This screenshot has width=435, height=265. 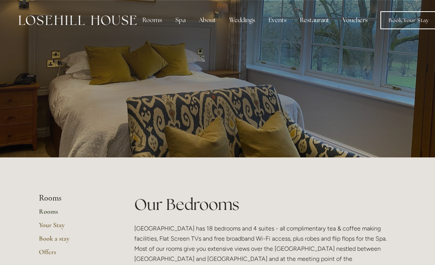 What do you see at coordinates (74, 214) in the screenshot?
I see `a: Rooms` at bounding box center [74, 214].